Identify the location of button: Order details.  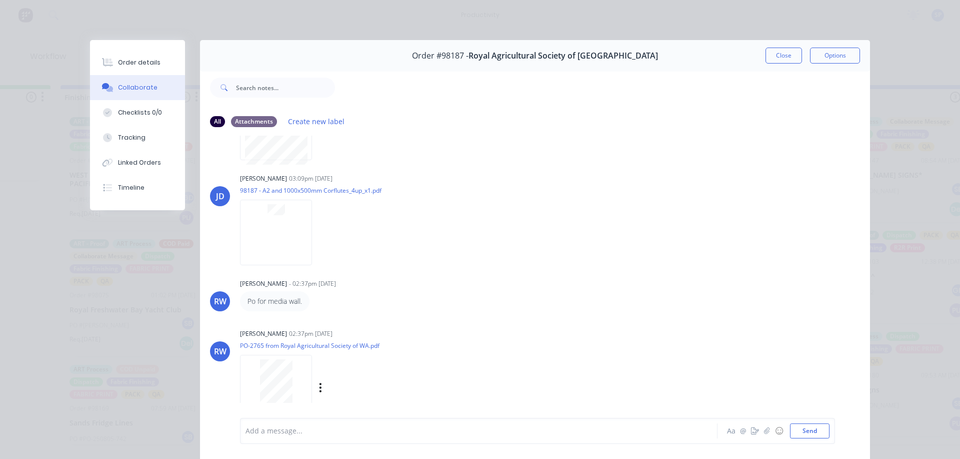
(138, 63).